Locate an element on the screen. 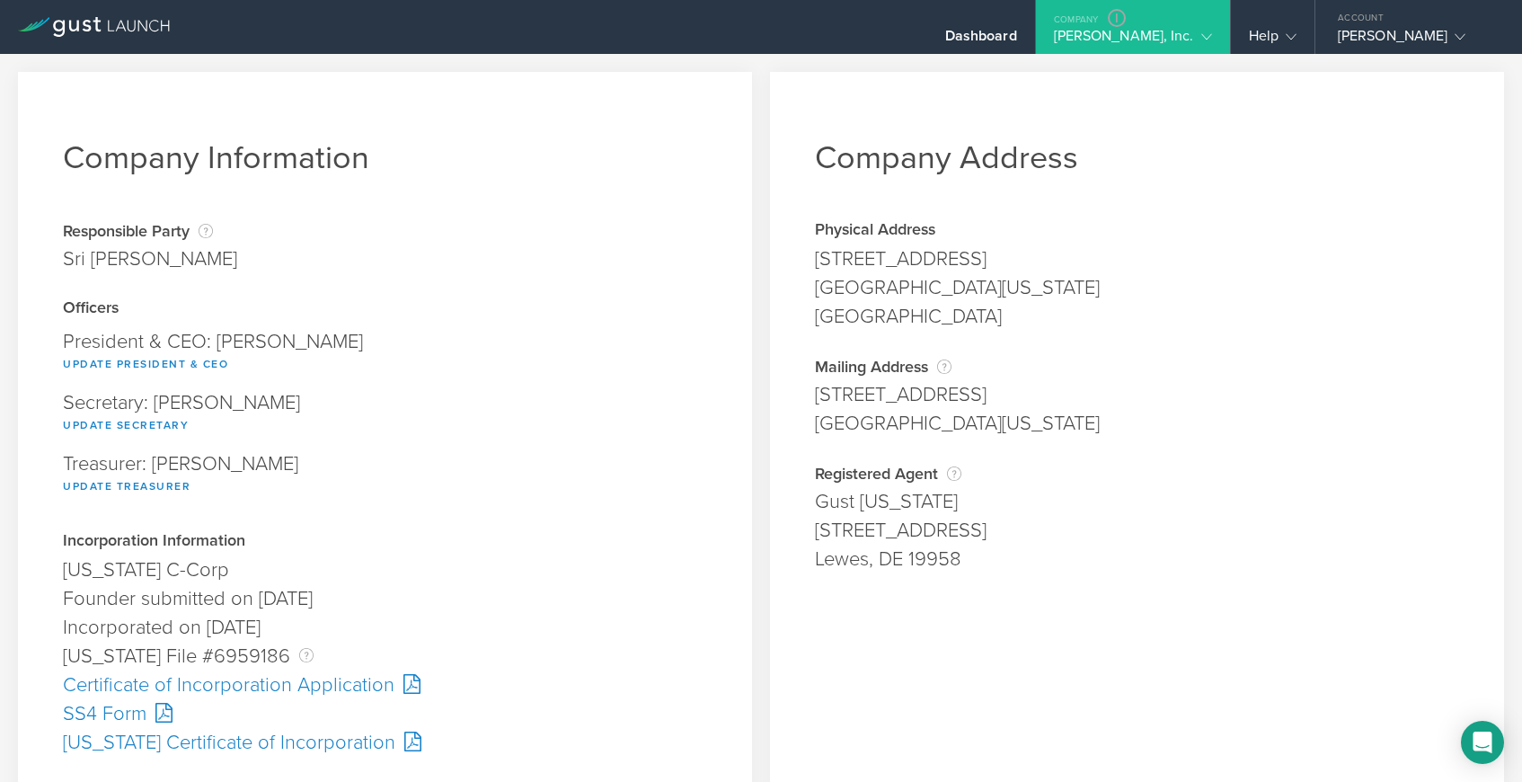 The image size is (1522, 782). div: SS4 Form is located at coordinates (385, 713).